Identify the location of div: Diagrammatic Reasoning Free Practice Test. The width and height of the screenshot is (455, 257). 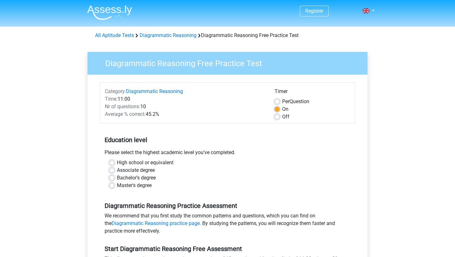
(228, 35).